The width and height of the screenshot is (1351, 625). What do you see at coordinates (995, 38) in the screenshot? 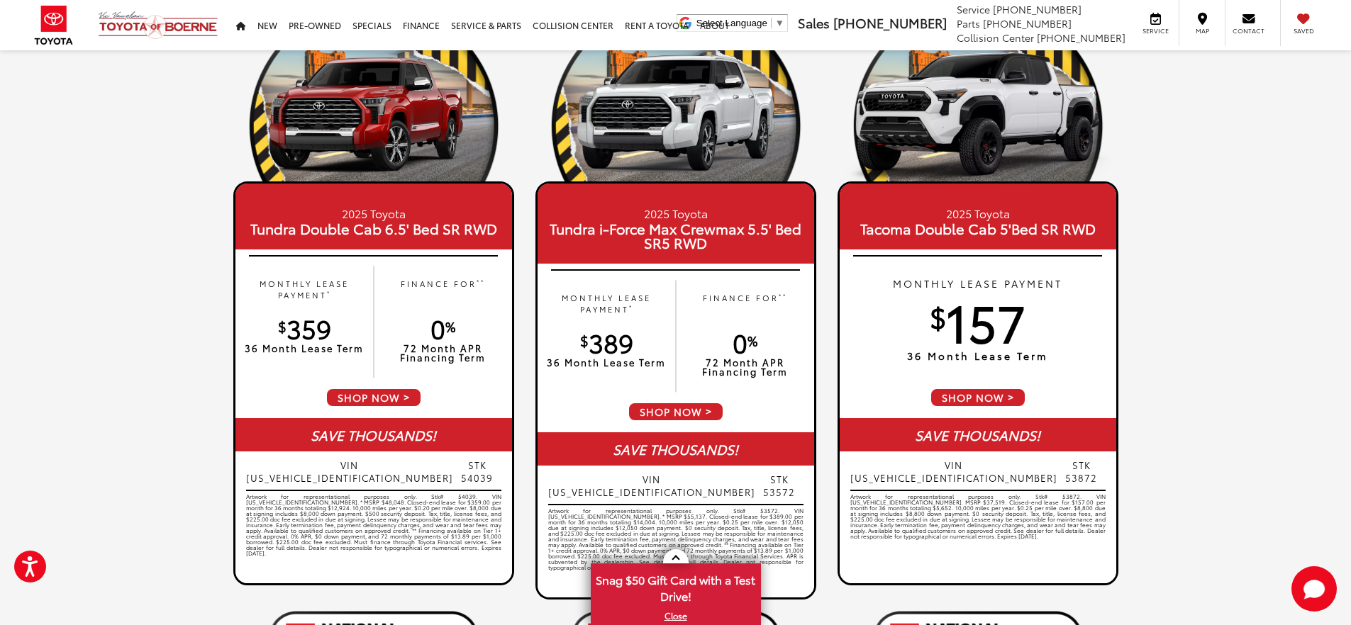
I see `span: Collision Center` at bounding box center [995, 38].